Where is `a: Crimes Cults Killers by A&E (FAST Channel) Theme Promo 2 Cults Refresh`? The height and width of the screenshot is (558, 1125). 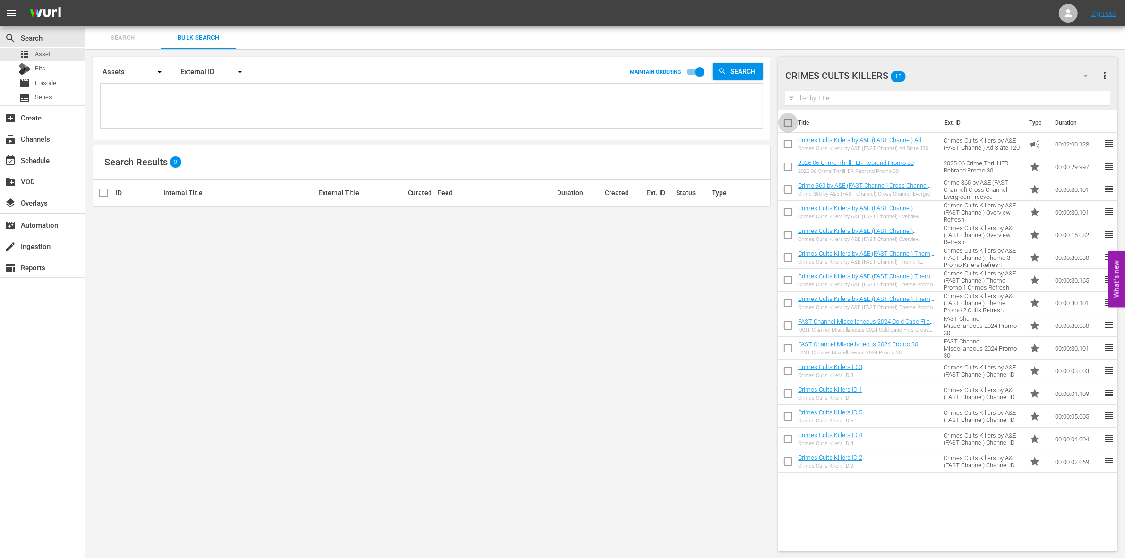 a: Crimes Cults Killers by A&E (FAST Channel) Theme Promo 2 Cults Refresh is located at coordinates (866, 302).